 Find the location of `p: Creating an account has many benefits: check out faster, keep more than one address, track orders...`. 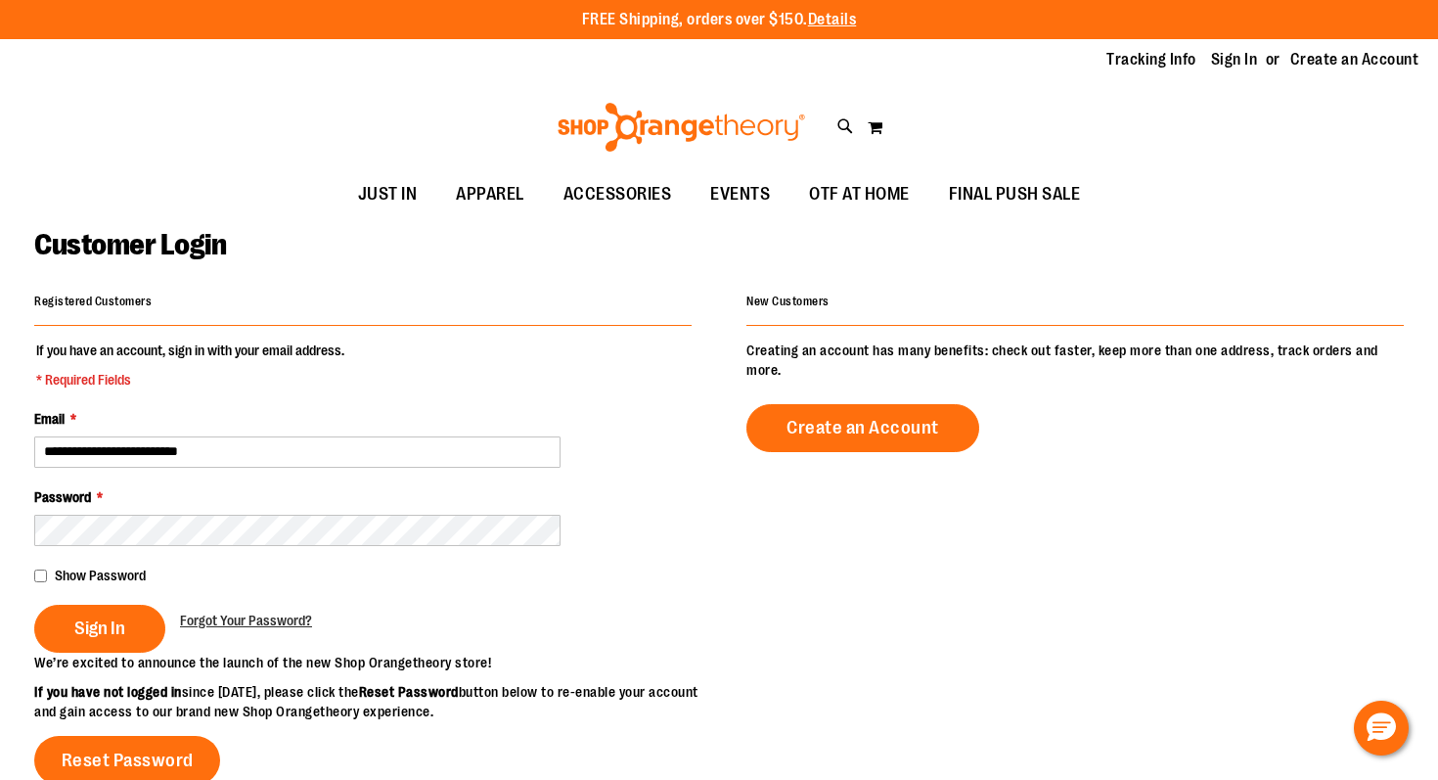

p: Creating an account has many benefits: check out faster, keep more than one address, track orders... is located at coordinates (1075, 360).